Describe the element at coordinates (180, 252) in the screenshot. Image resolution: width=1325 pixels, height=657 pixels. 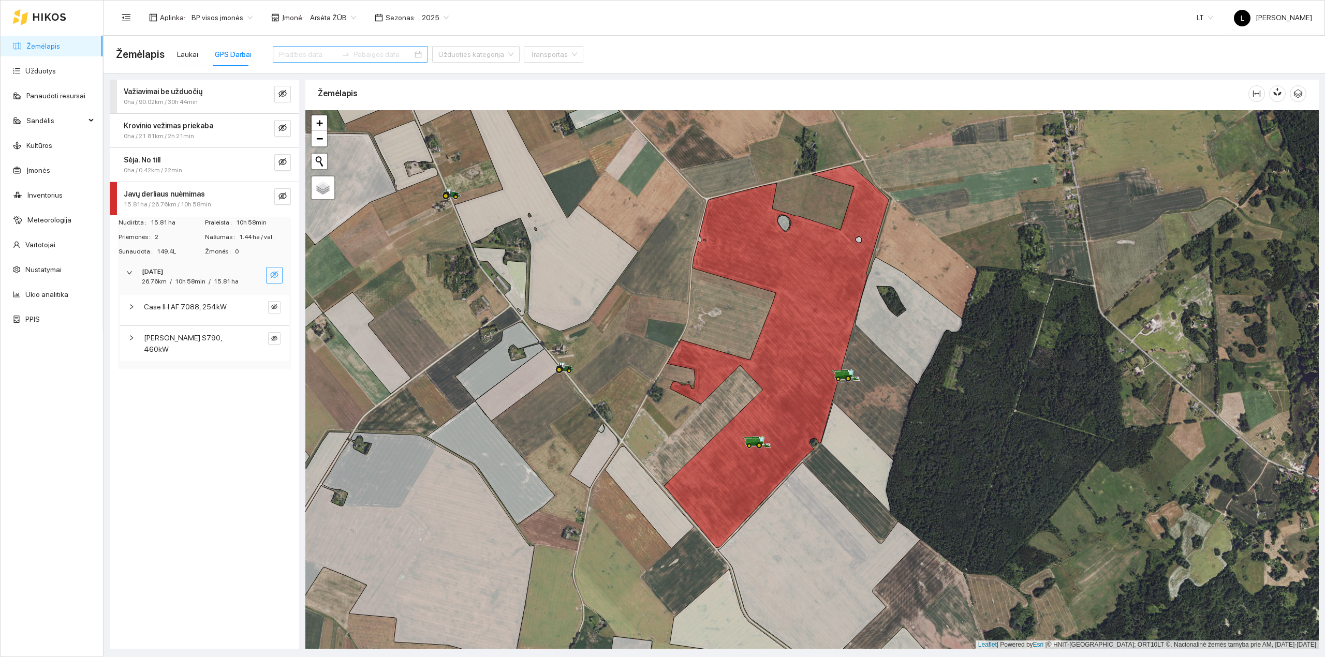
I see `span: 149.4L` at that location.